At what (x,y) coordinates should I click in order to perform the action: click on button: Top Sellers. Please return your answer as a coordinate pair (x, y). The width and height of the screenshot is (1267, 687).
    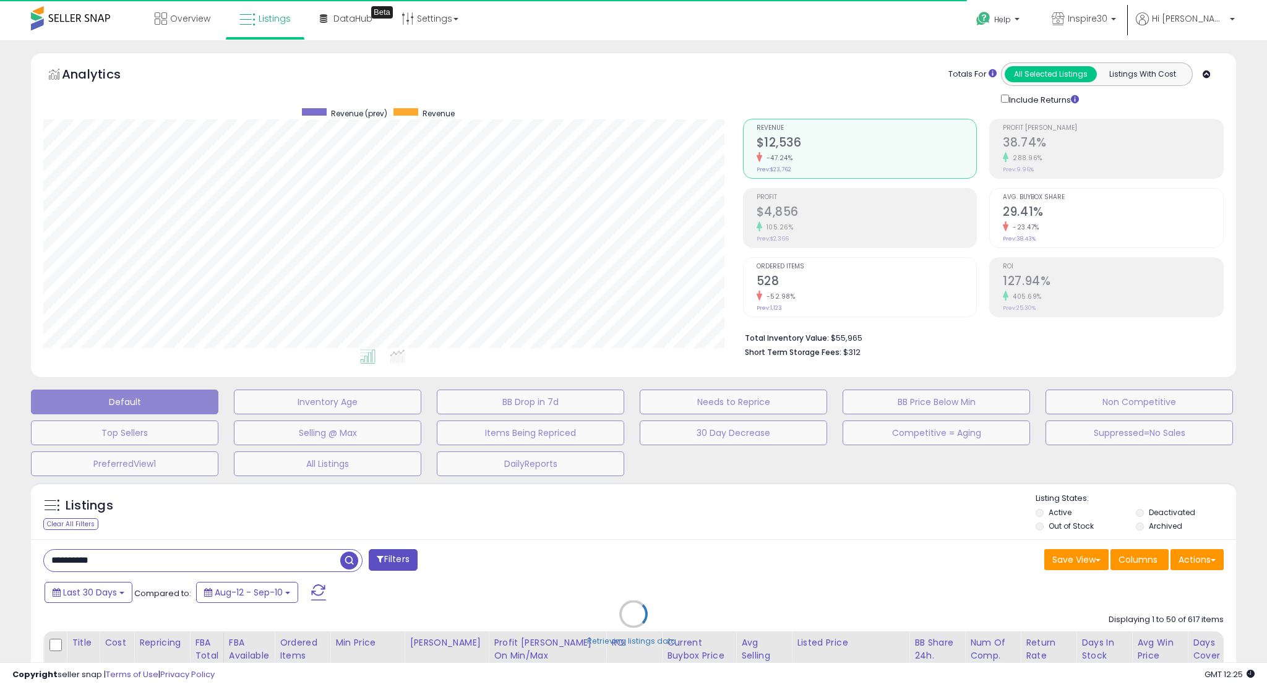
    Looking at the image, I should click on (124, 433).